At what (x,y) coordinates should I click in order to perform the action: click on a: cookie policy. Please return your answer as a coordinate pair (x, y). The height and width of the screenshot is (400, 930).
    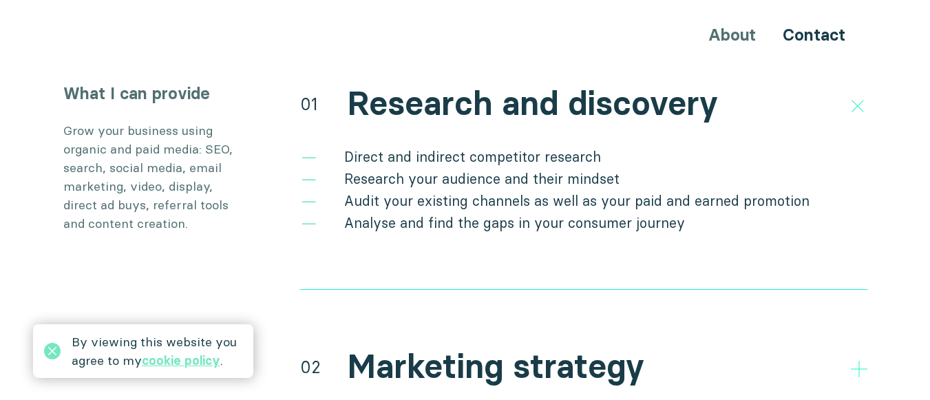
    Looking at the image, I should click on (181, 360).